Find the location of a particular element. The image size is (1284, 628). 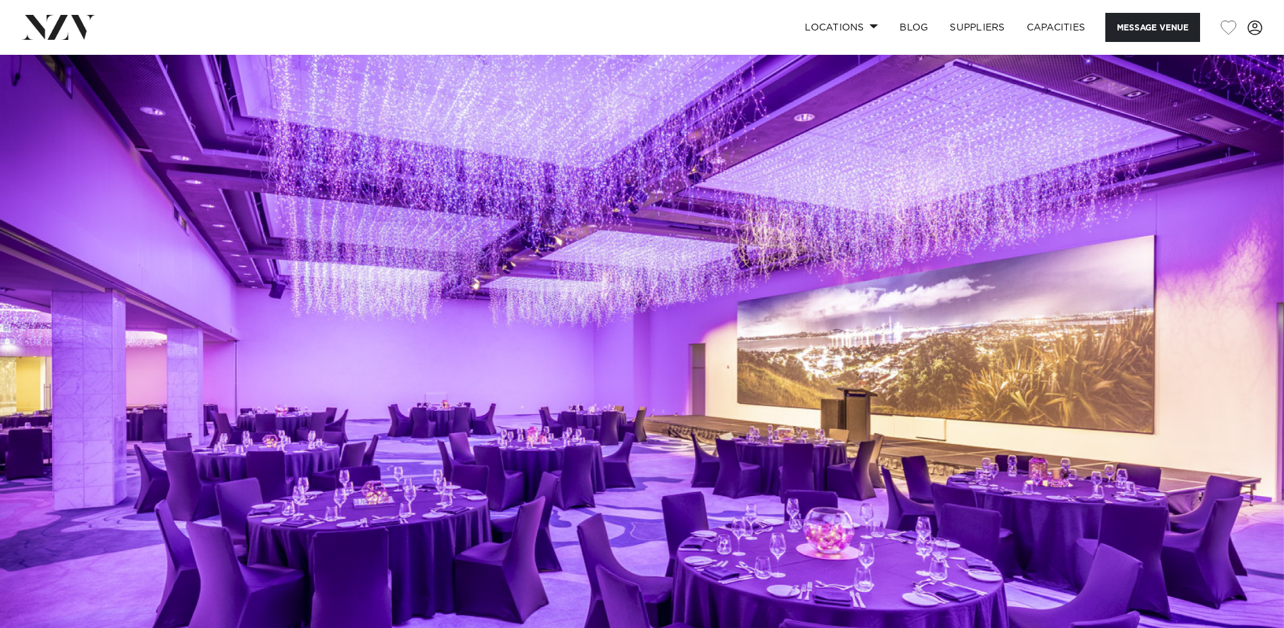

img: nzv-logo.png is located at coordinates (58, 27).